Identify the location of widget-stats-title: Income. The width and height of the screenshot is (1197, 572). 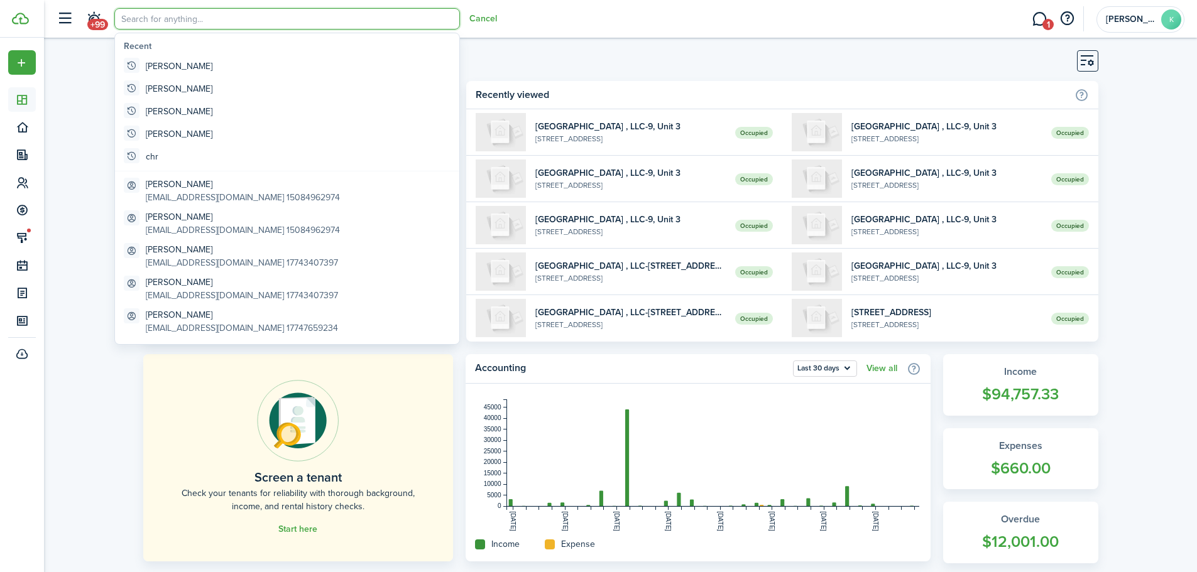
(1020, 372).